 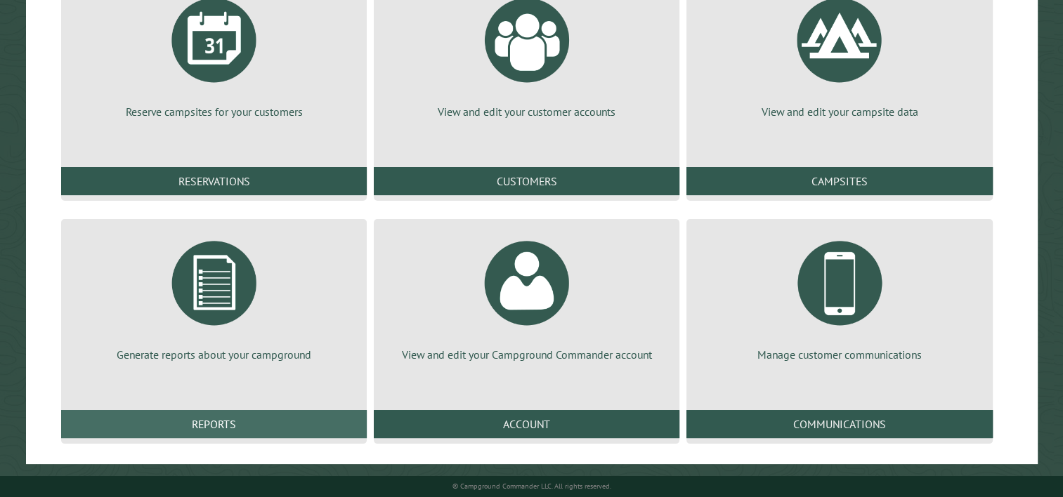 I want to click on a: Generate reports about your campground, so click(x=214, y=297).